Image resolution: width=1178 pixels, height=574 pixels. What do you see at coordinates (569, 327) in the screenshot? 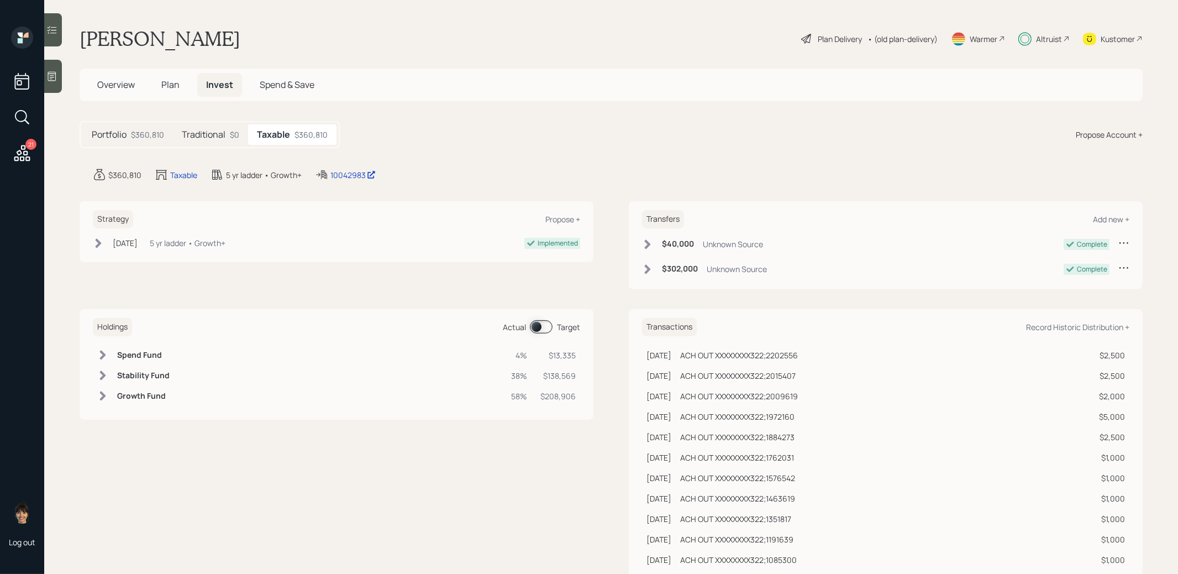
I see `div: Target` at bounding box center [569, 327].